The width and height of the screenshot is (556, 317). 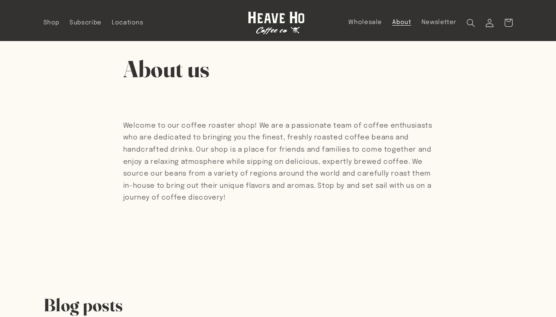 What do you see at coordinates (51, 23) in the screenshot?
I see `a: Shop` at bounding box center [51, 23].